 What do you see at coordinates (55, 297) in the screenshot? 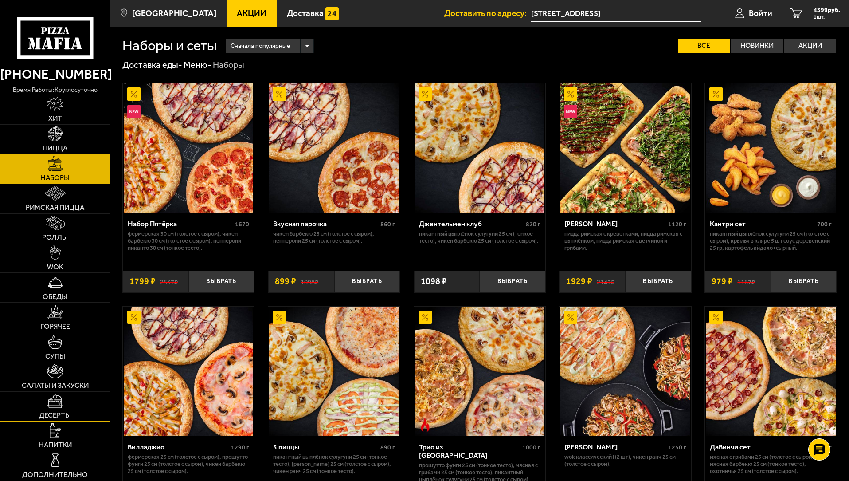
I see `span: Обеды` at bounding box center [55, 297].